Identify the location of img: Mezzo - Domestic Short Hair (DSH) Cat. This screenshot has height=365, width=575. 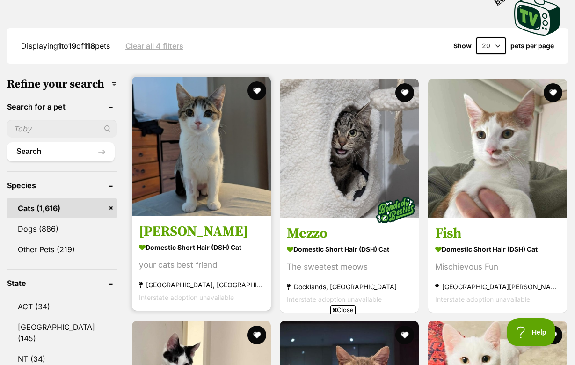
(349, 148).